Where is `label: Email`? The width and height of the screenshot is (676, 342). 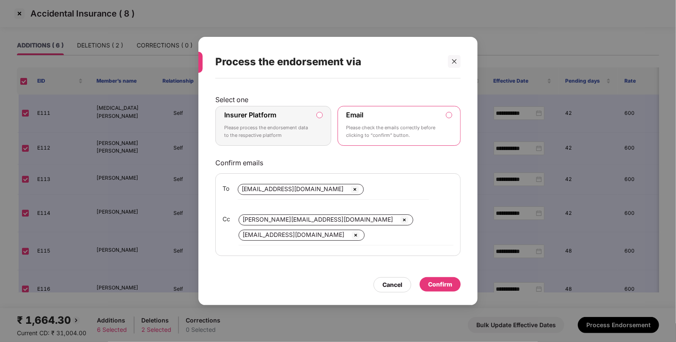
label: Email is located at coordinates (355, 115).